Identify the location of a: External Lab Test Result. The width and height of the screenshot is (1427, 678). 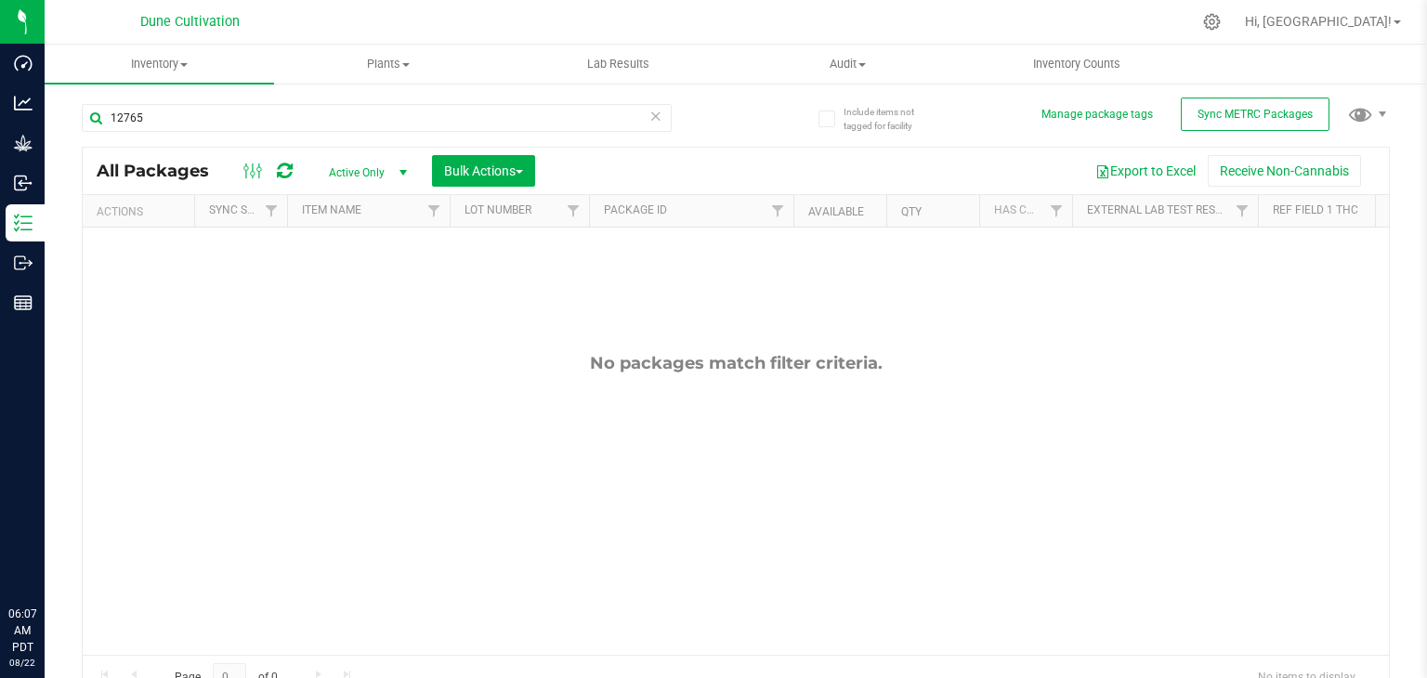
(1159, 210).